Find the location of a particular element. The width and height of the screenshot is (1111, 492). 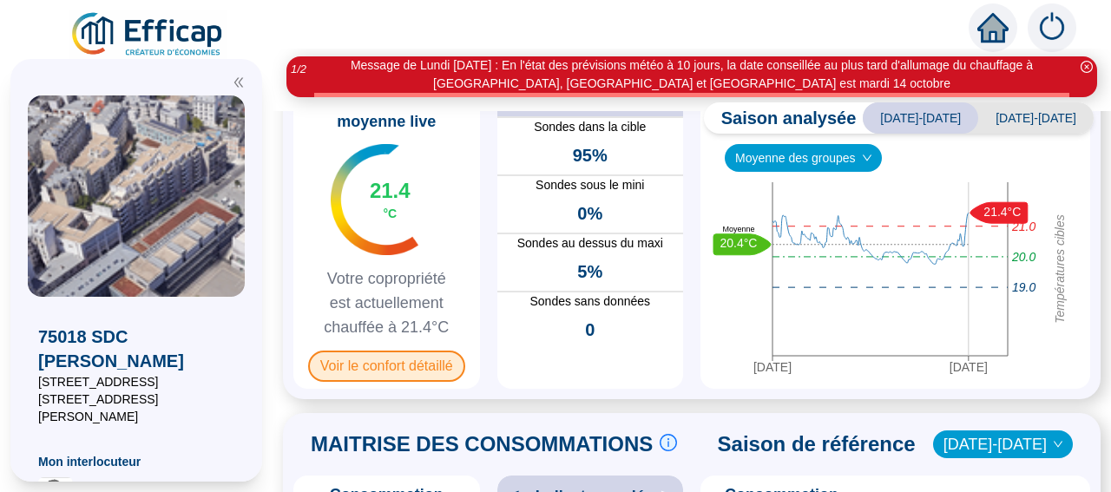

text: Moyenne is located at coordinates (738, 228).